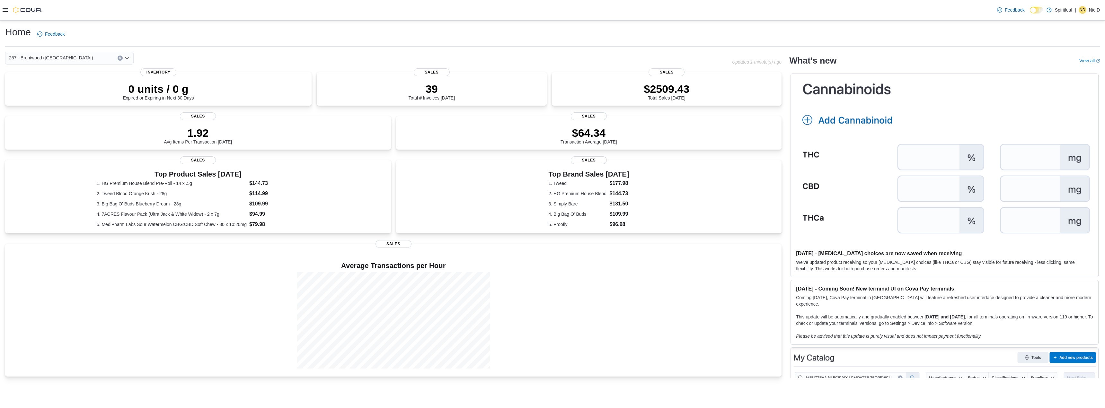 The width and height of the screenshot is (1105, 408). I want to click on p: Updated 1 minute(s) ago, so click(757, 62).